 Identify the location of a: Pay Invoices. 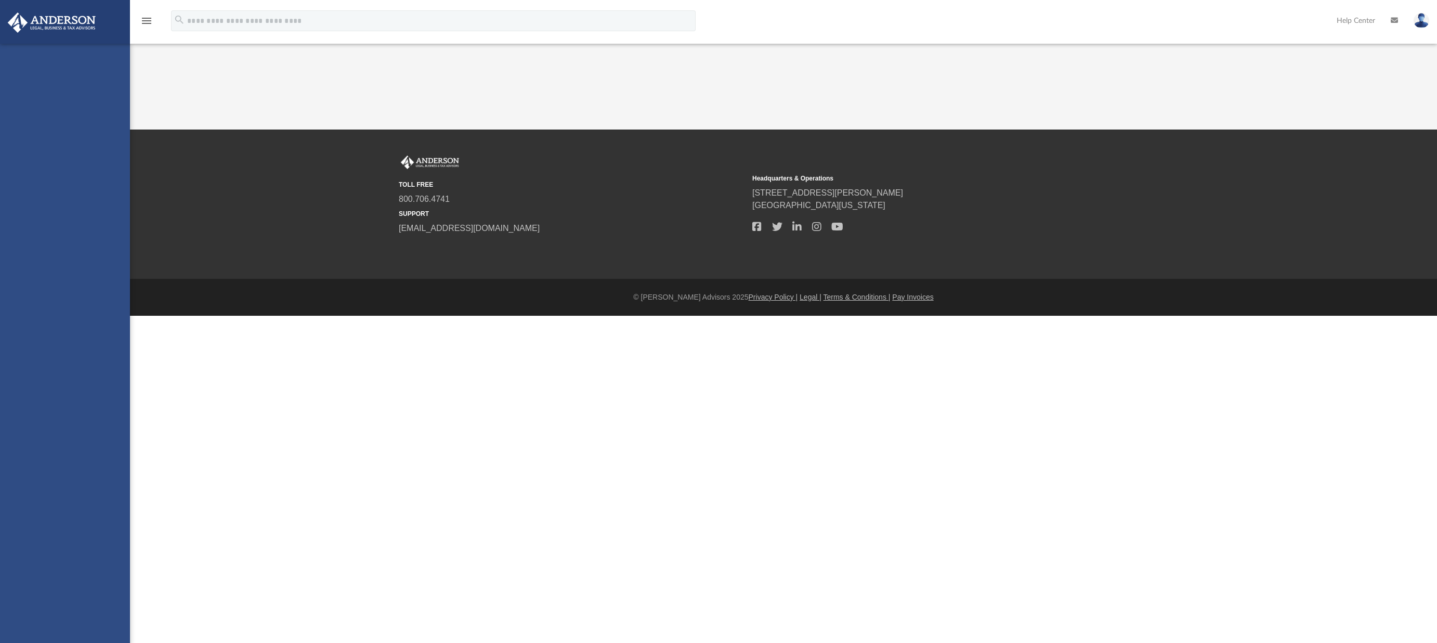
(912, 297).